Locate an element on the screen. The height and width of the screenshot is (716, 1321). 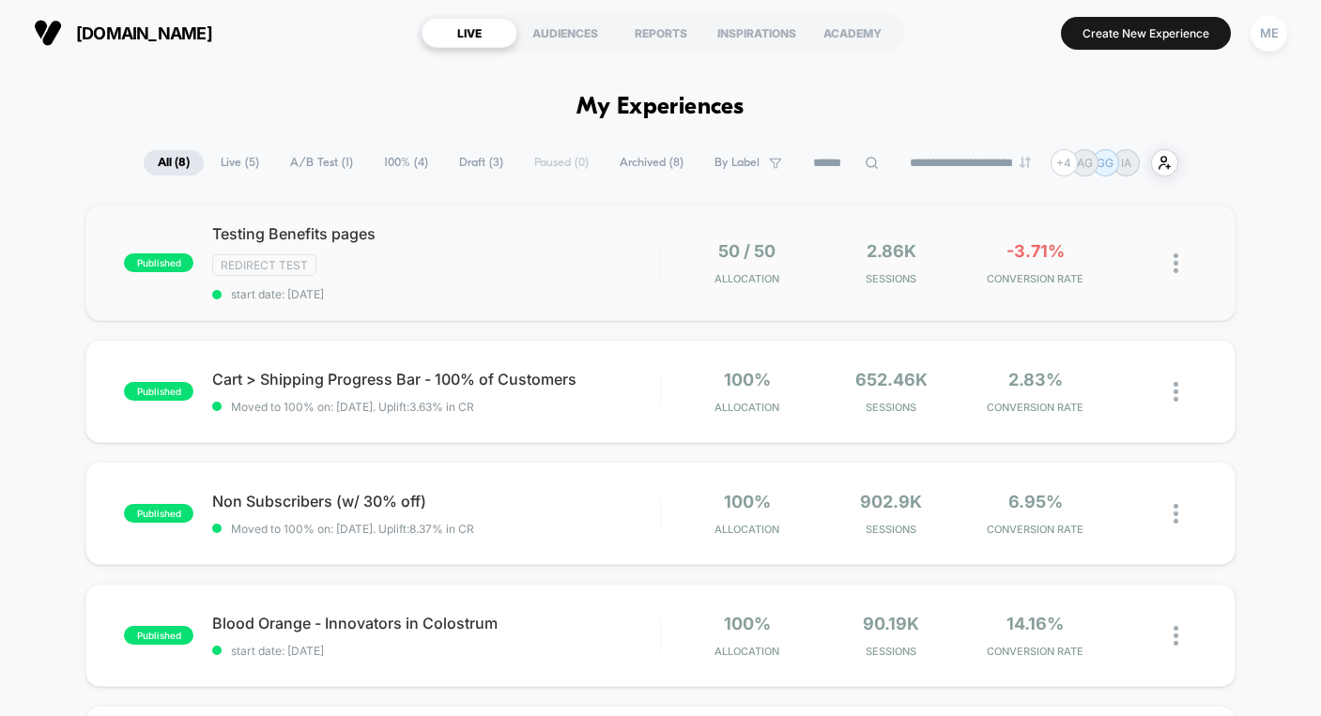
div: REPORTS is located at coordinates (661, 33).